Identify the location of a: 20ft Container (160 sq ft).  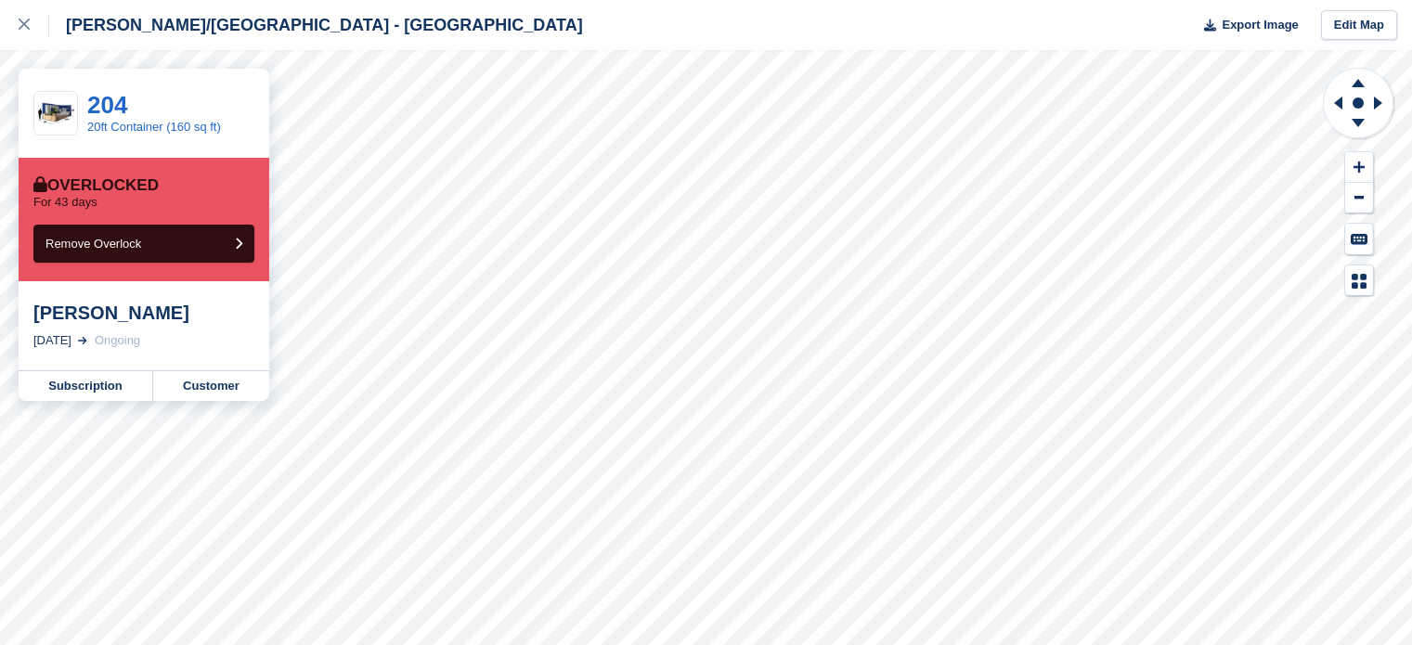
(154, 126).